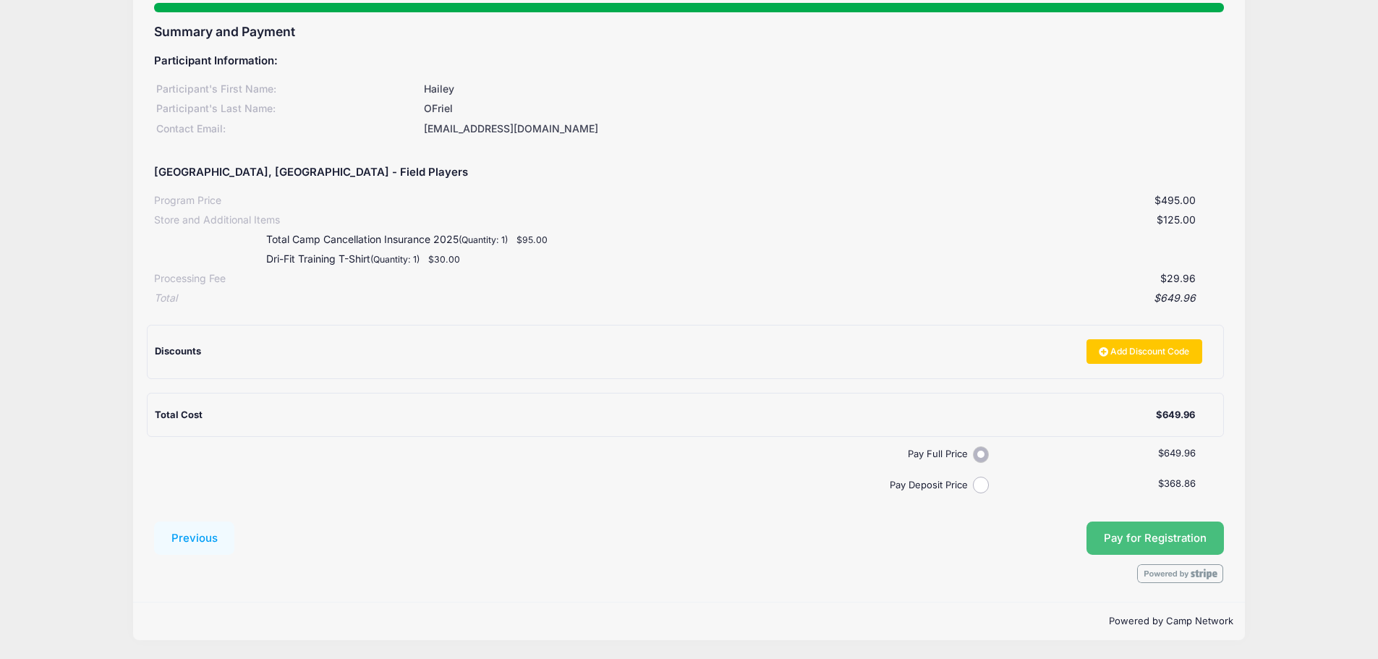  What do you see at coordinates (288, 89) in the screenshot?
I see `div: Participant's First Name:` at bounding box center [288, 89].